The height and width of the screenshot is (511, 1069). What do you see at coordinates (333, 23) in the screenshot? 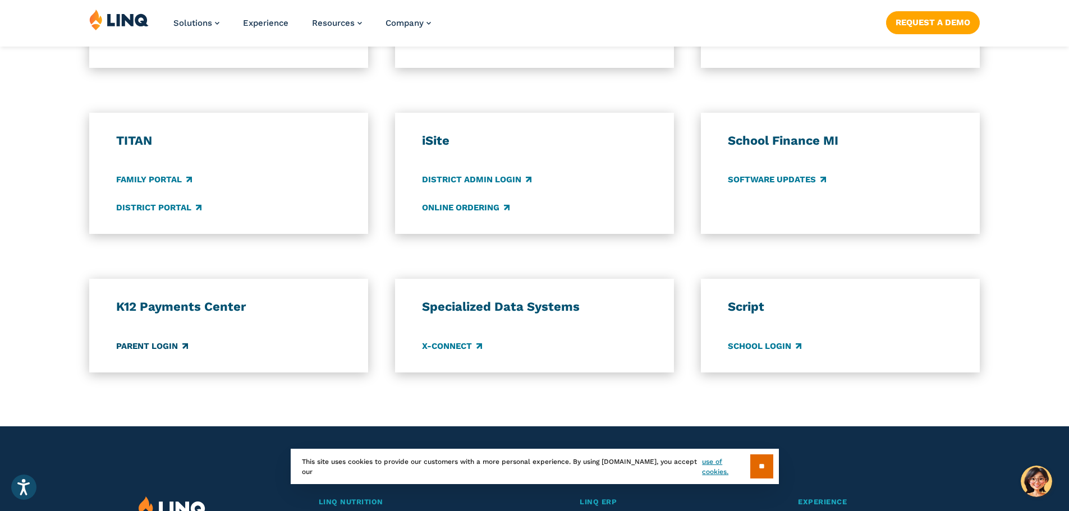
I see `span: Resources` at bounding box center [333, 23].